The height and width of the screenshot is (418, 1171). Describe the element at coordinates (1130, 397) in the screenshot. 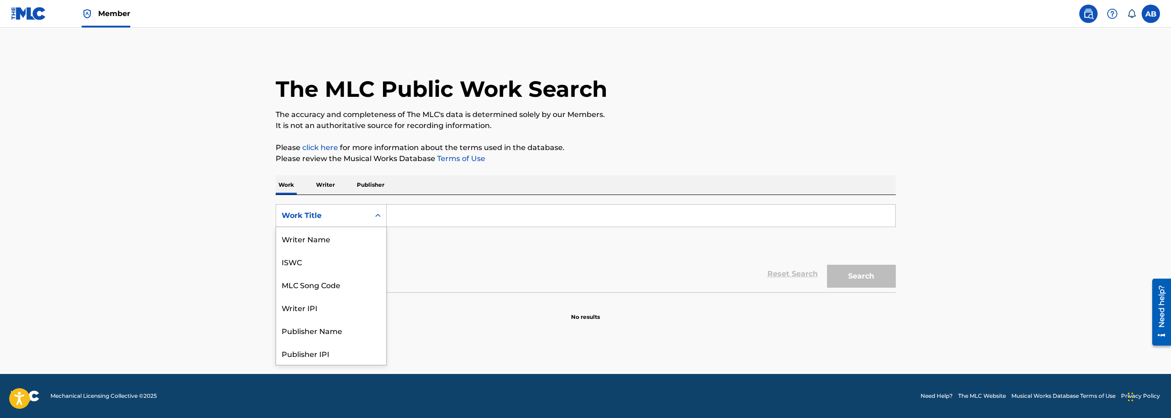

I see `div: Drag` at that location.